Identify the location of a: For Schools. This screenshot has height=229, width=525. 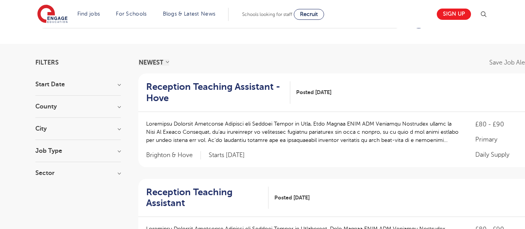
(131, 14).